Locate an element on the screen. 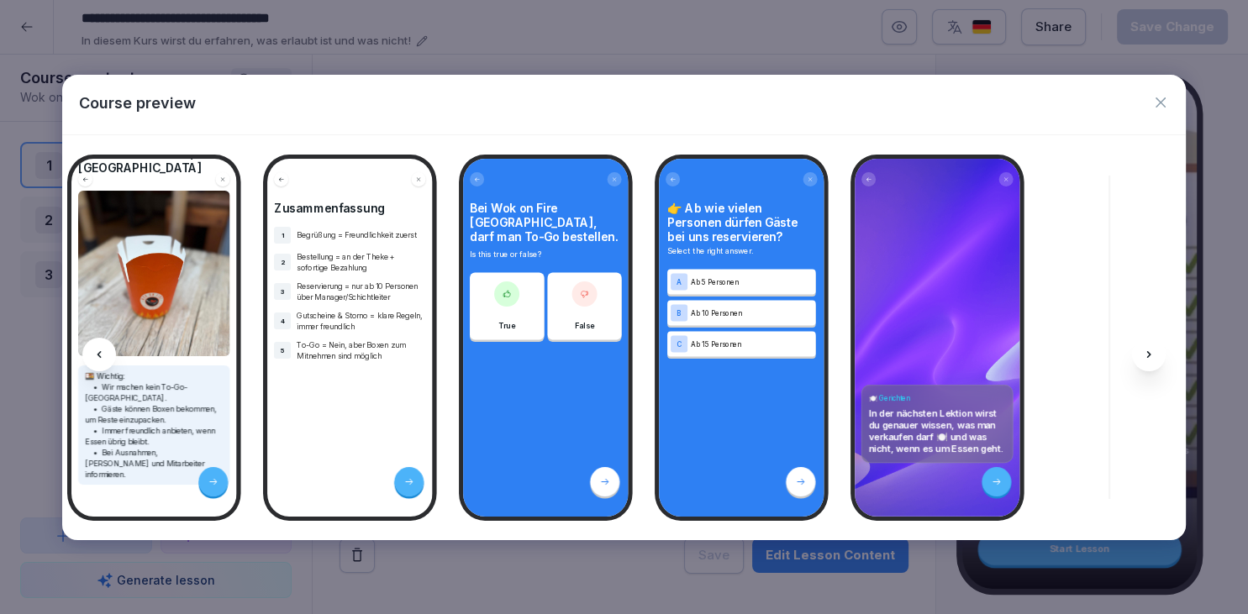 This screenshot has width=1248, height=614. p: True is located at coordinates (507, 325).